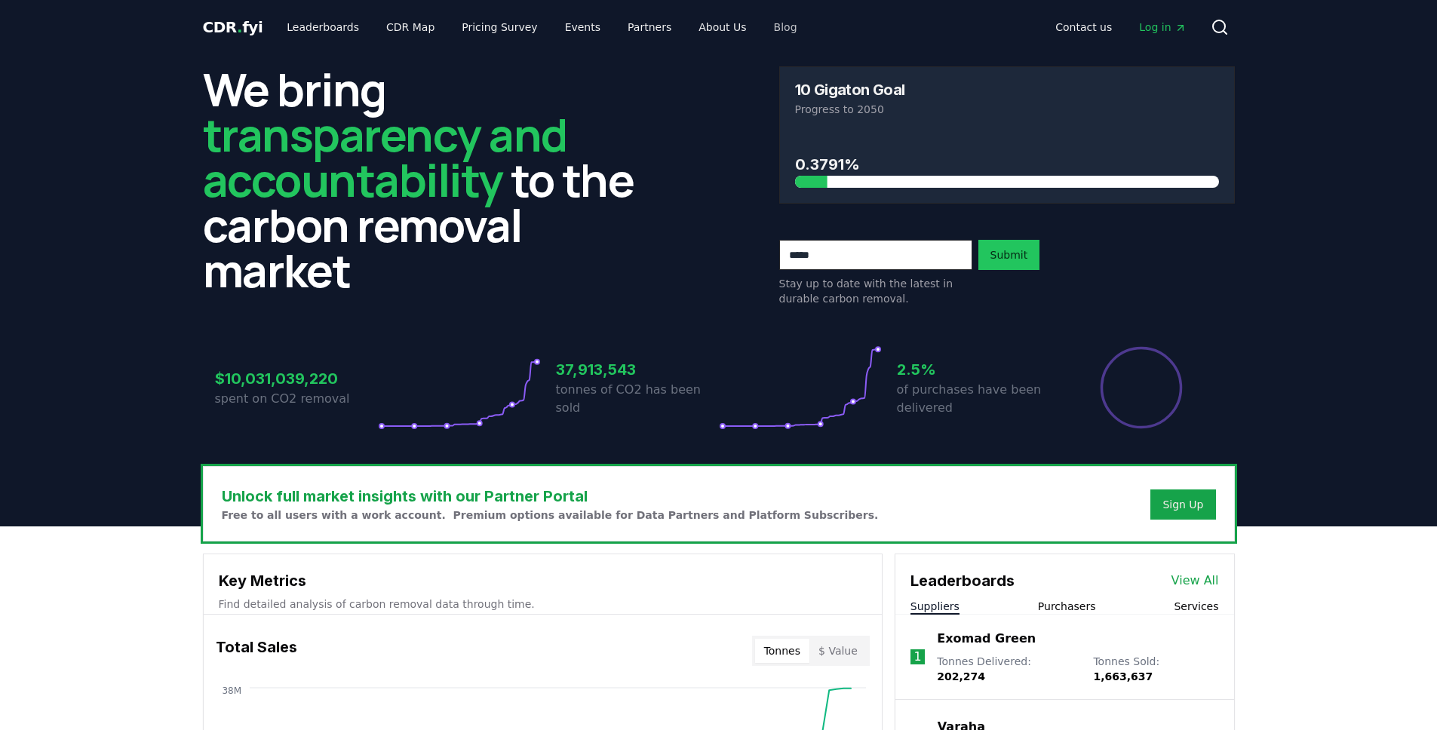 This screenshot has height=730, width=1437. I want to click on h3: 0.3791%, so click(1007, 164).